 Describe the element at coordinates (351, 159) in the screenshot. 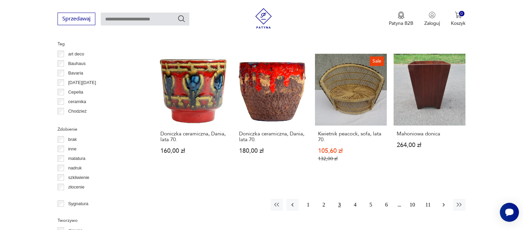

I see `p: 132,00 zł` at that location.